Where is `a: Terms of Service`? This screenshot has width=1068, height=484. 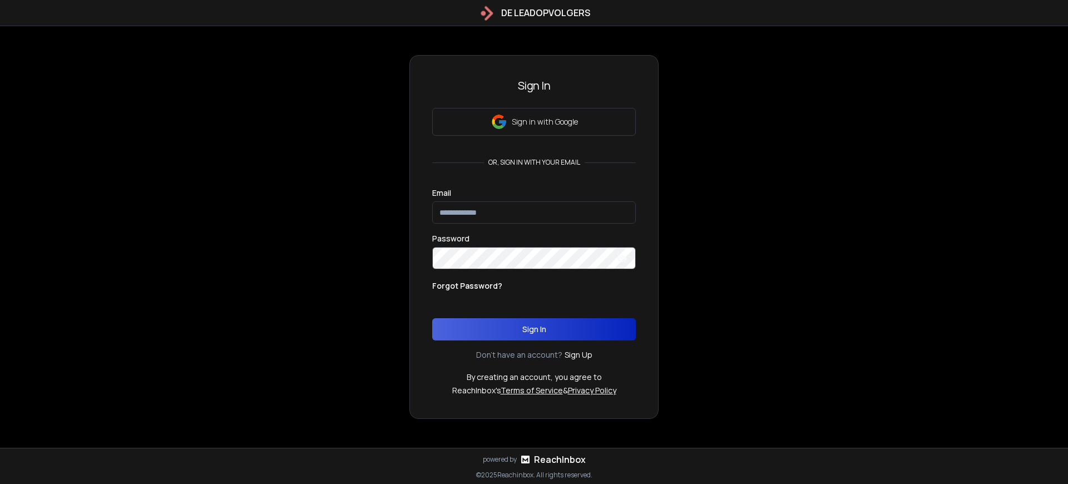
a: Terms of Service is located at coordinates (532, 390).